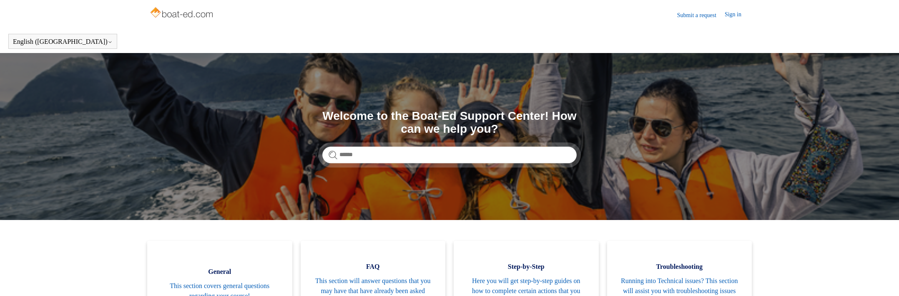  What do you see at coordinates (449, 155) in the screenshot?
I see `input: Search` at bounding box center [449, 155].